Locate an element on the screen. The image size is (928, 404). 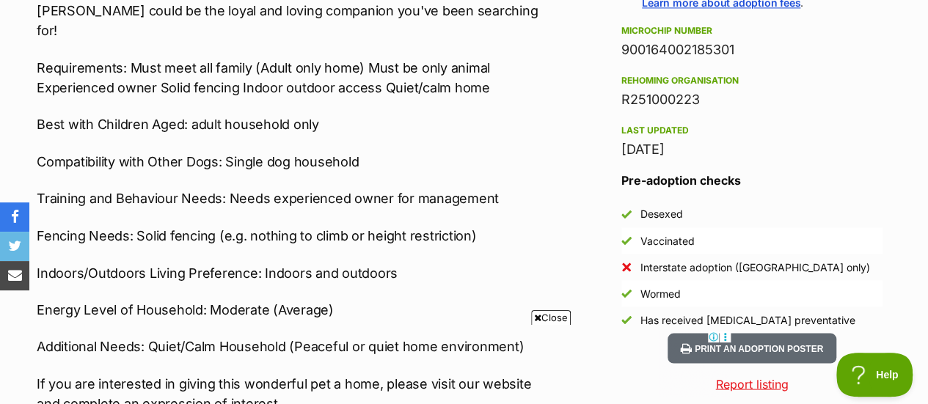
img: adc.png is located at coordinates (213, 6).